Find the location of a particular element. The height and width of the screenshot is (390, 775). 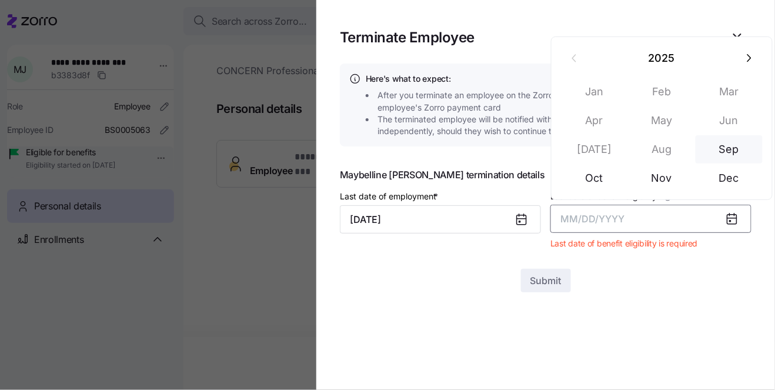

input: MM/DD/YYYY is located at coordinates (440, 219).